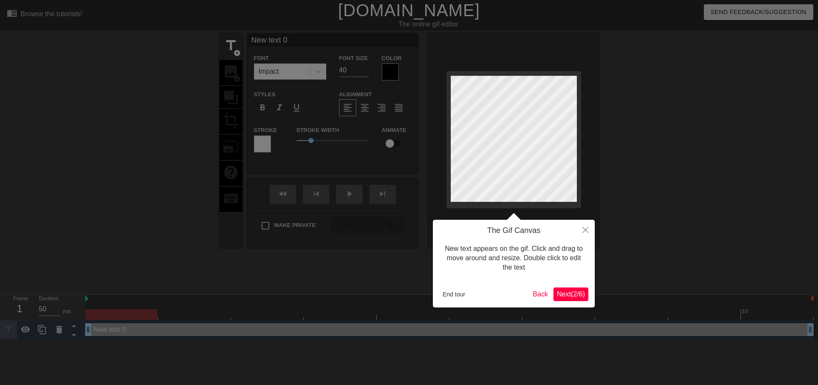 Image resolution: width=818 pixels, height=385 pixels. Describe the element at coordinates (541, 294) in the screenshot. I see `button: Back` at that location.